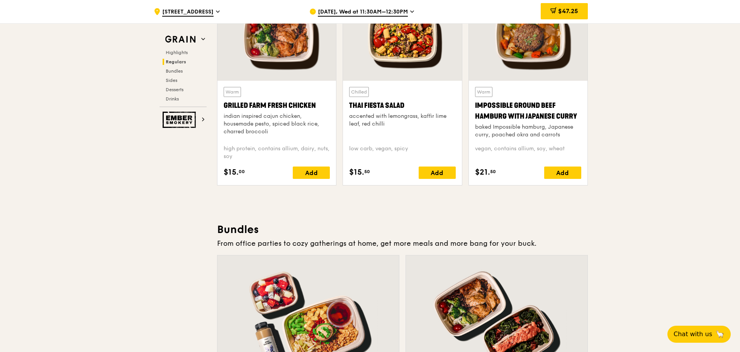 The width and height of the screenshot is (740, 352). What do you see at coordinates (180, 120) in the screenshot?
I see `img: Ember Smokery web logo` at bounding box center [180, 120].